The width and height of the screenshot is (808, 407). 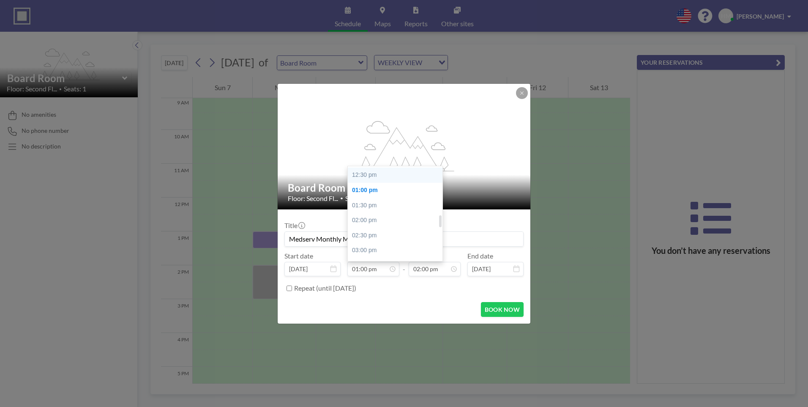 What do you see at coordinates (404, 239) in the screenshot?
I see `input: Hollie's reservation` at bounding box center [404, 239].